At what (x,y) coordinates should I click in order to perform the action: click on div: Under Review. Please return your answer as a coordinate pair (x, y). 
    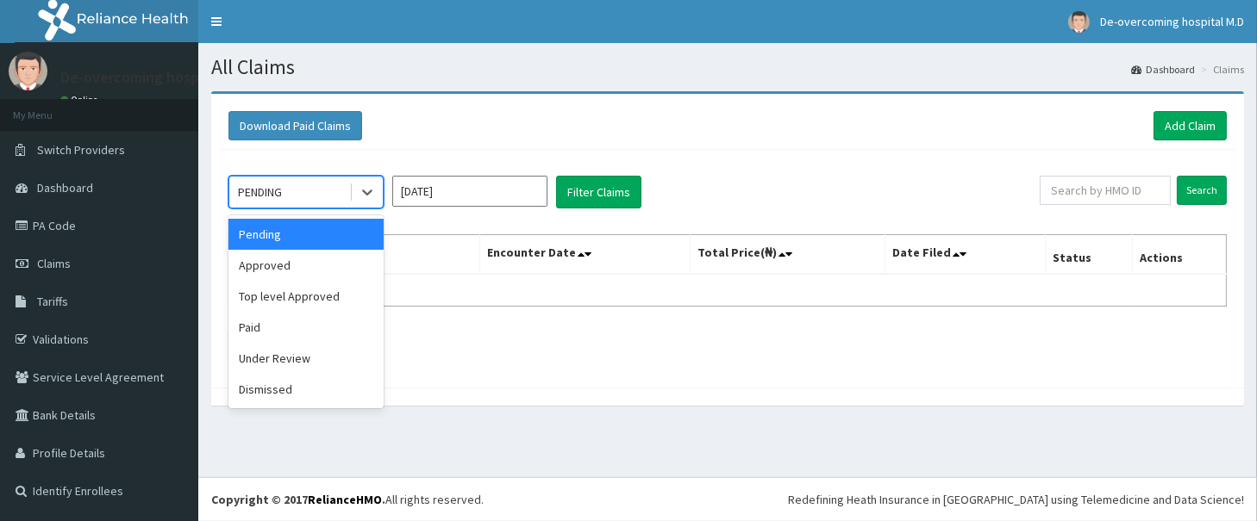
    Looking at the image, I should click on (306, 359).